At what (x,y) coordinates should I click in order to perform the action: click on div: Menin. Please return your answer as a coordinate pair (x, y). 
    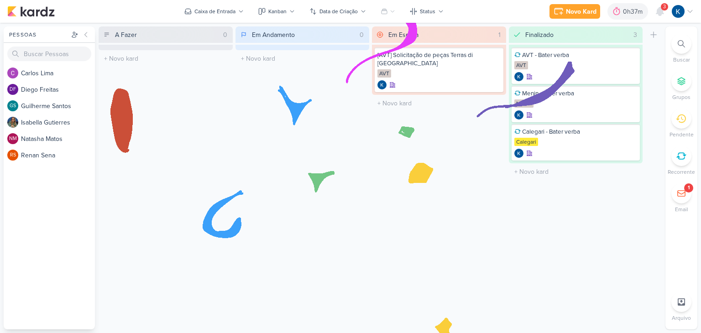
    Looking at the image, I should click on (524, 104).